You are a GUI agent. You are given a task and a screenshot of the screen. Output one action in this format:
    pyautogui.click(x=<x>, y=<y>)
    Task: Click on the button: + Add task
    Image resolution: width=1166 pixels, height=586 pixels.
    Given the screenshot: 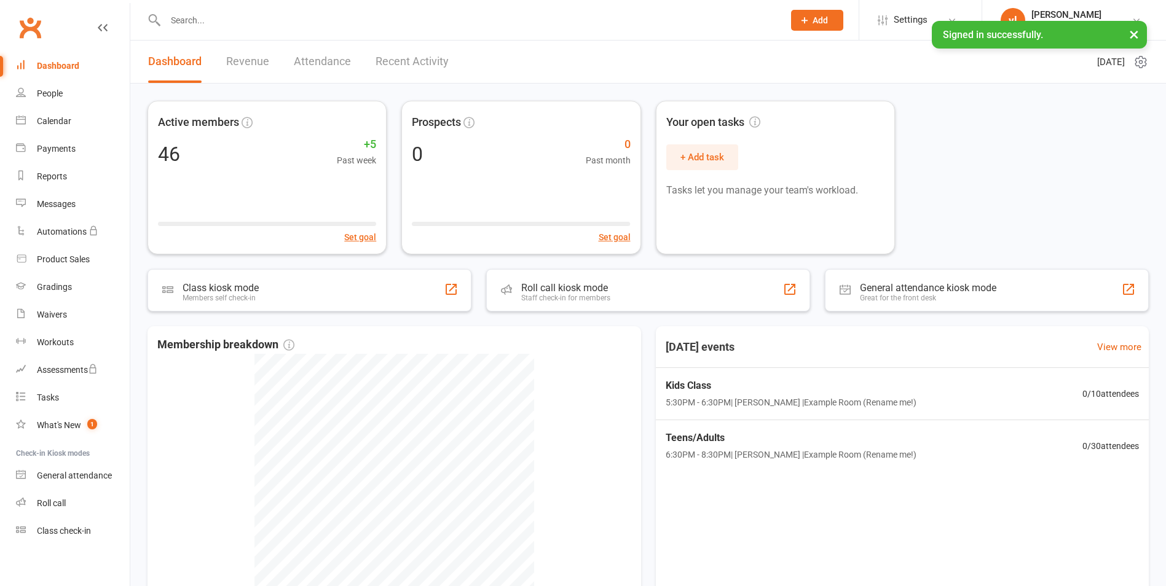 What is the action you would take?
    pyautogui.click(x=702, y=157)
    